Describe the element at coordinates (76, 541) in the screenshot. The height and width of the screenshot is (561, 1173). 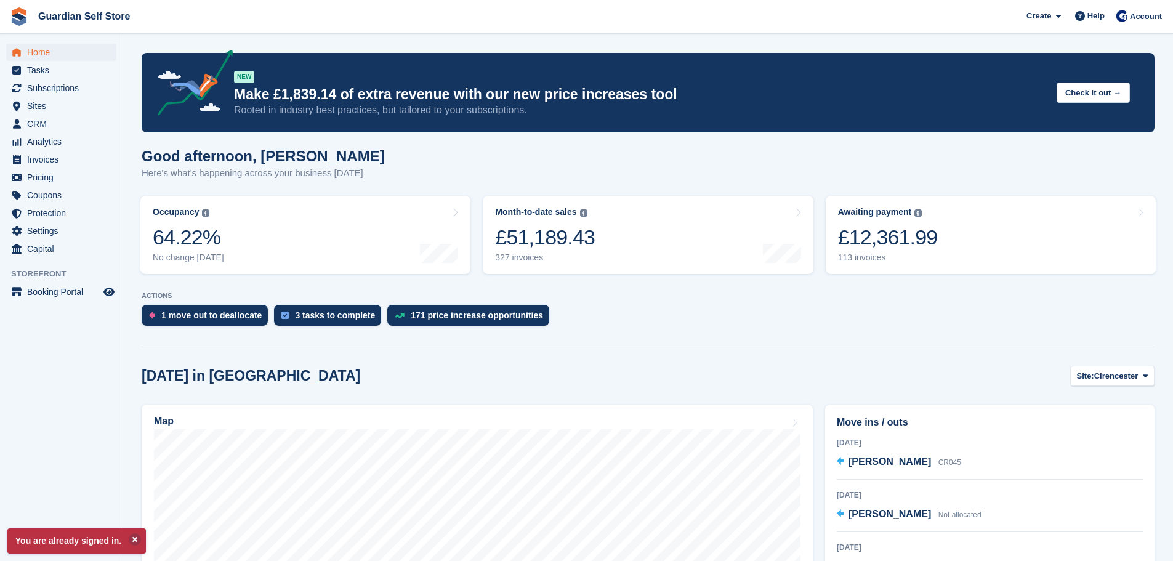
I see `p: You are already signed in.` at that location.